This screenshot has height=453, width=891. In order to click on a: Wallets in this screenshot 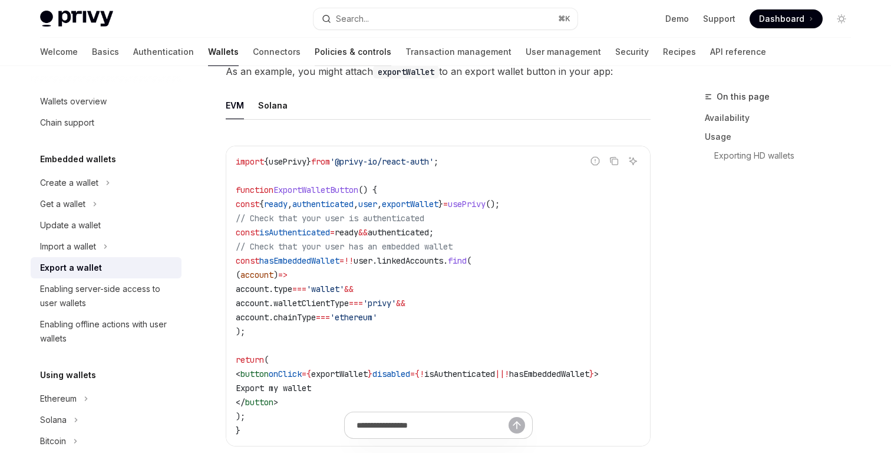, I will do `click(223, 52)`.